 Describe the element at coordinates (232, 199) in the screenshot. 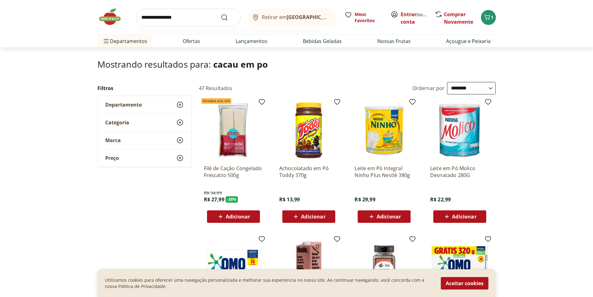

I see `span: - 20 %` at that location.